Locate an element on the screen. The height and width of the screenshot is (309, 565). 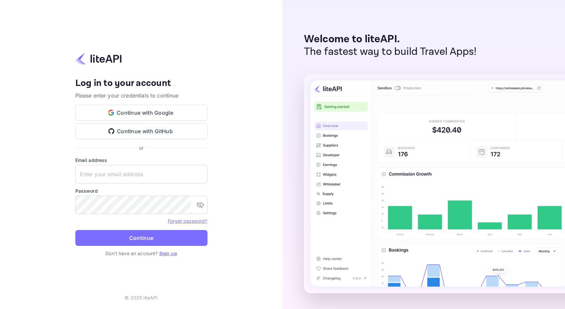
p: or is located at coordinates (141, 148).